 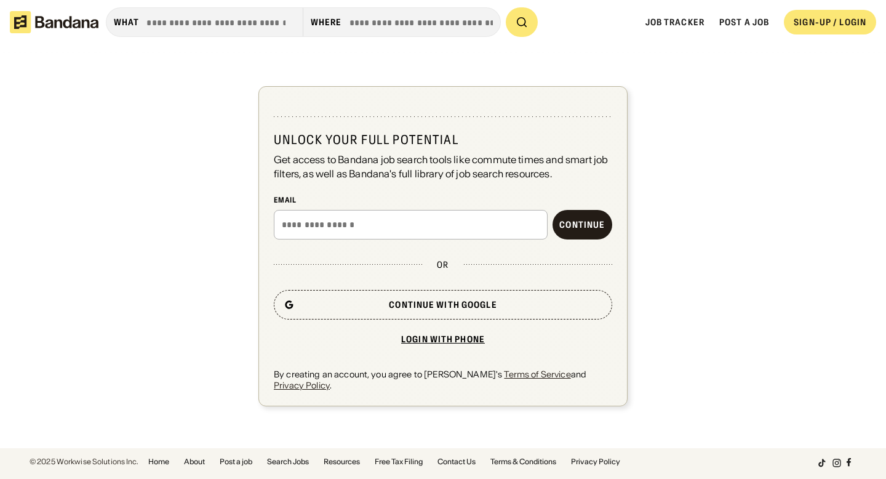 I want to click on span: Post a job, so click(x=744, y=22).